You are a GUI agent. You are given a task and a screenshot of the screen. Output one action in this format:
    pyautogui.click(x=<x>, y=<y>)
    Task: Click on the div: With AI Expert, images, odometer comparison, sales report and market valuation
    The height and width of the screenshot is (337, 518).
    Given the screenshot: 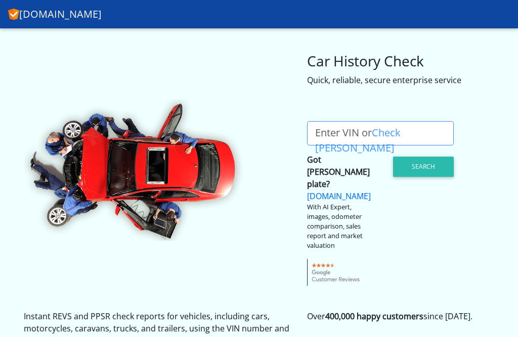 What is the action you would take?
    pyautogui.click(x=340, y=226)
    